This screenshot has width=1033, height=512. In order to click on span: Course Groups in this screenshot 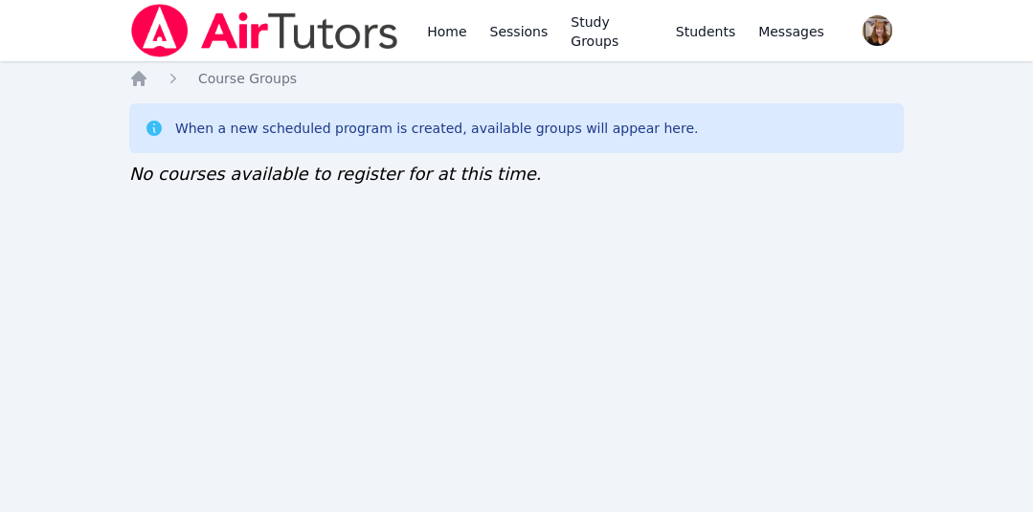, I will do `click(247, 79)`.